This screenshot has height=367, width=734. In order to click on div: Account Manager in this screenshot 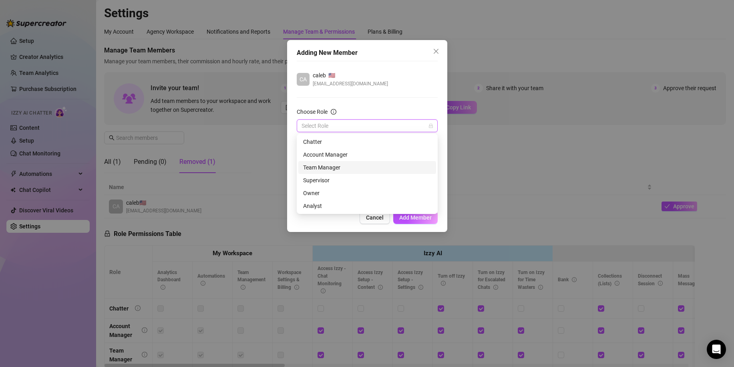, I will do `click(367, 155)`.